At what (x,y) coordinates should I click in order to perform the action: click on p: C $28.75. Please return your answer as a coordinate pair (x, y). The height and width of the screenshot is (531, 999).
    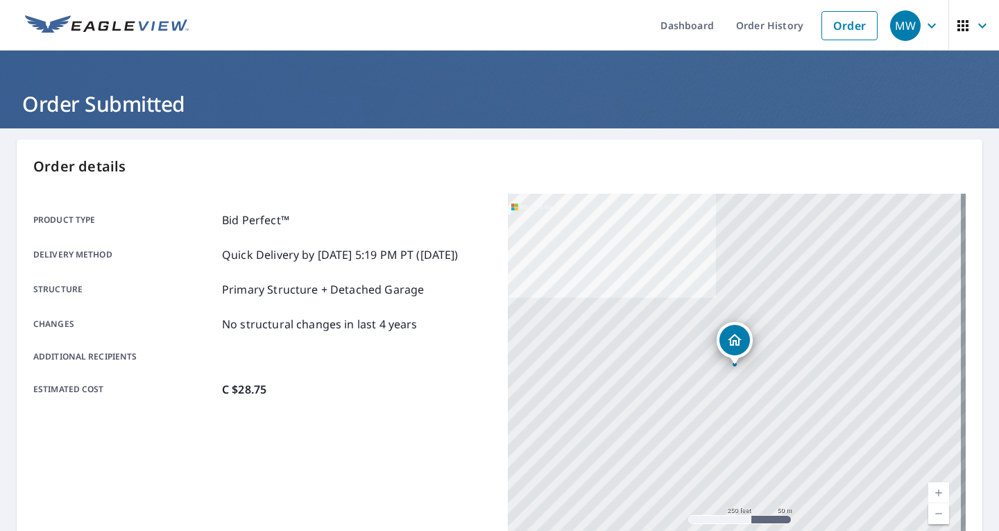
    Looking at the image, I should click on (244, 389).